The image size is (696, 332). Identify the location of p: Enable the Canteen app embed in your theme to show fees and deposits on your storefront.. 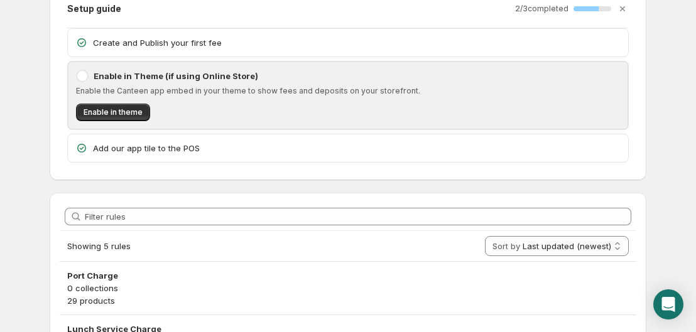
(348, 91).